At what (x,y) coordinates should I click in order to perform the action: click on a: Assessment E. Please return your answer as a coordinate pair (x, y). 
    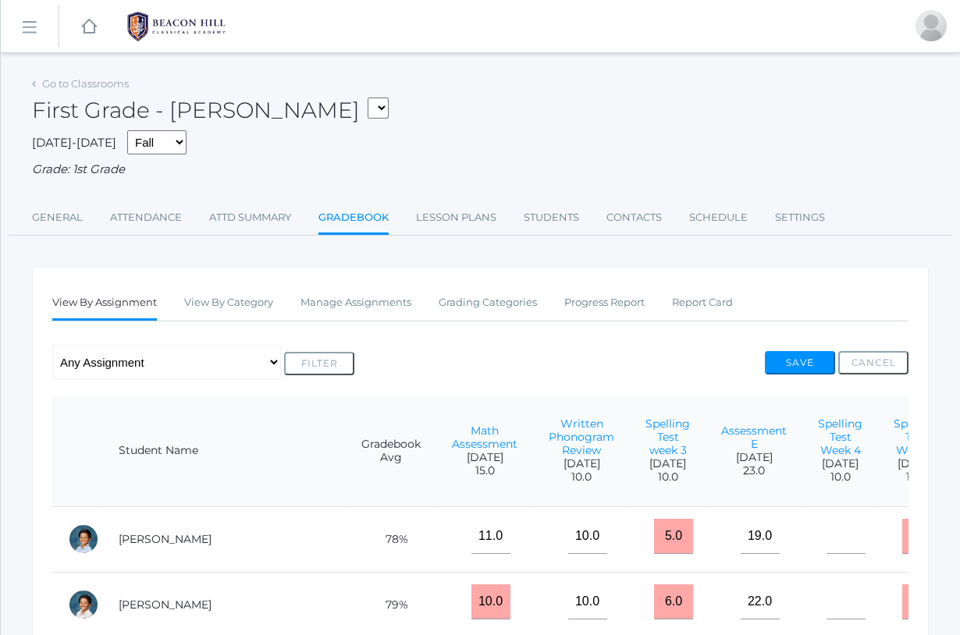
    Looking at the image, I should click on (754, 437).